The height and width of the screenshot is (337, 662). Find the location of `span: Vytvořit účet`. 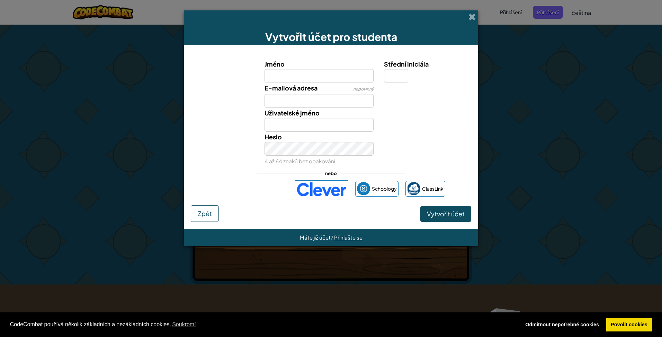

span: Vytvořit účet is located at coordinates (446, 213).